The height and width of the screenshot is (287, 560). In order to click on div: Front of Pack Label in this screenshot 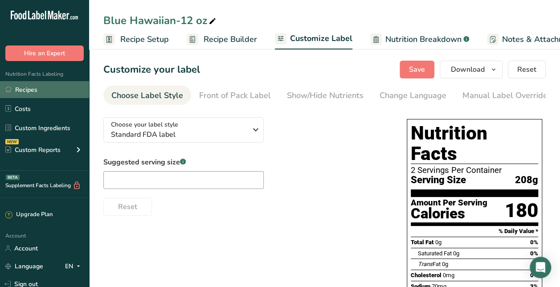, I will do `click(235, 95)`.